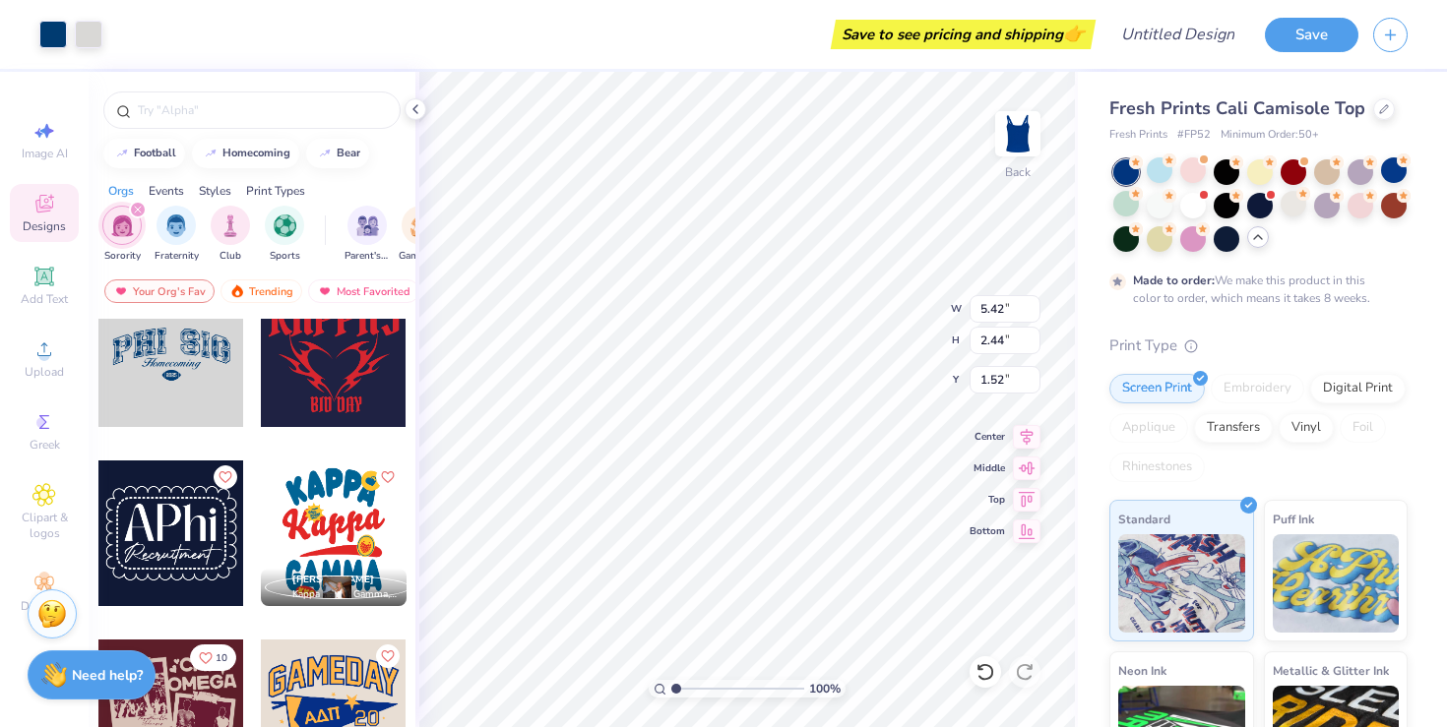  Describe the element at coordinates (1156, 468) in the screenshot. I see `div: Rhinestones` at that location.